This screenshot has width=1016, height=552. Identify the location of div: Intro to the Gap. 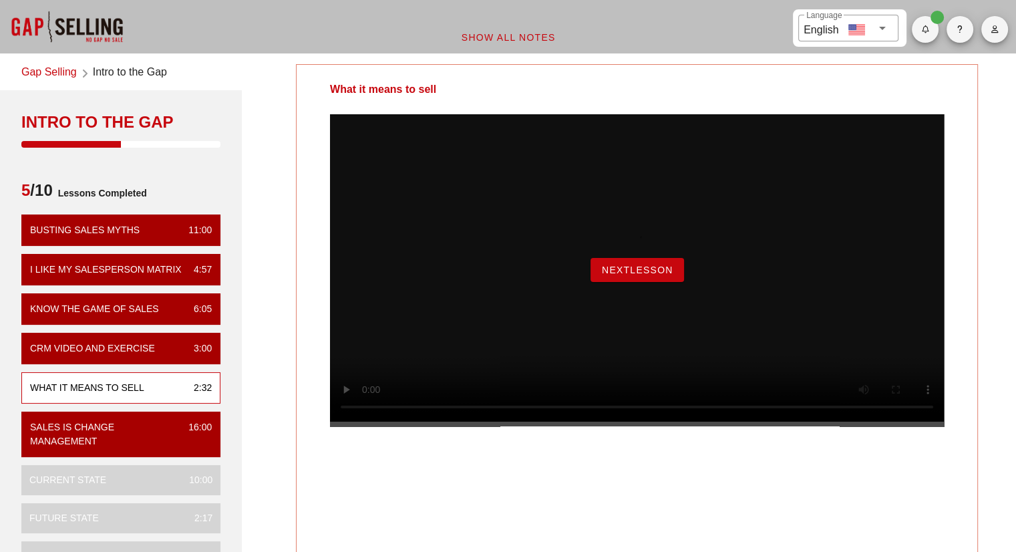
(121, 122).